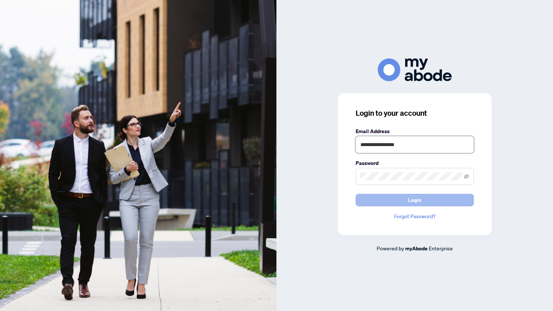 The image size is (553, 311). I want to click on img: ma-logo, so click(415, 70).